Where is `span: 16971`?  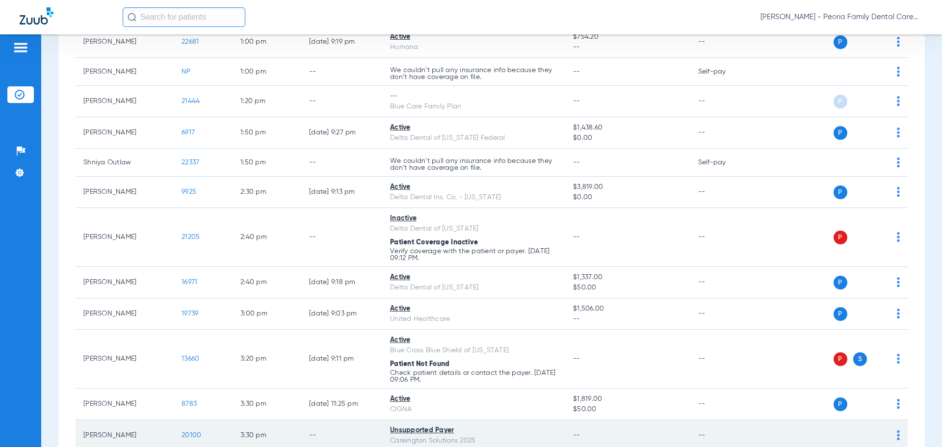 span: 16971 is located at coordinates (189, 282).